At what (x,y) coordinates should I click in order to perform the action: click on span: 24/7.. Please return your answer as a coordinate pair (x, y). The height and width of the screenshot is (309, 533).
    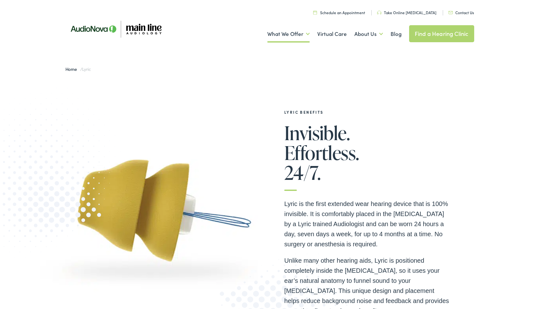
    Looking at the image, I should click on (302, 172).